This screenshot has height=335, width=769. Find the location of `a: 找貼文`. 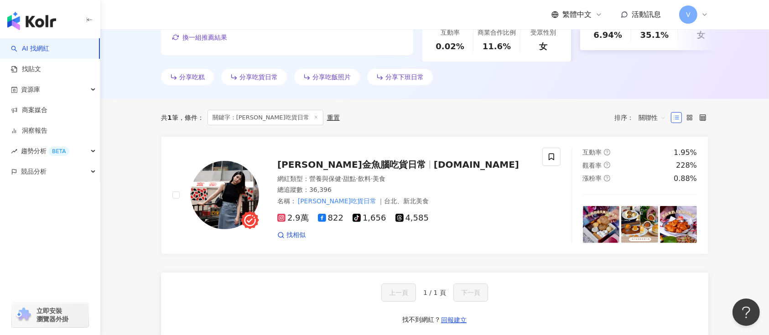

a: 找貼文 is located at coordinates (26, 69).